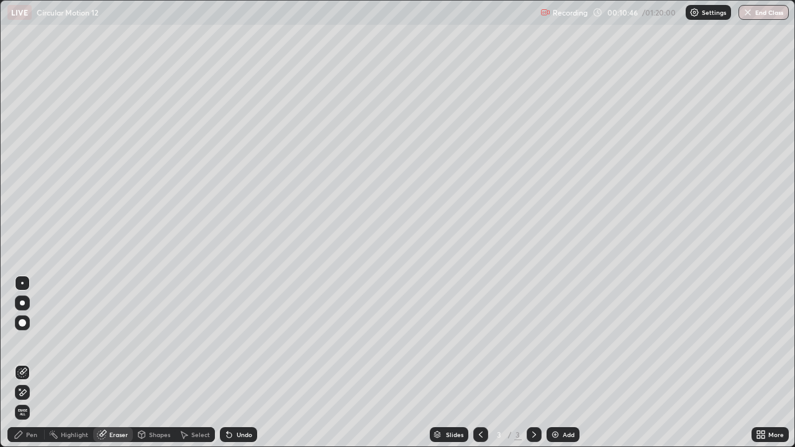 The width and height of the screenshot is (795, 447). What do you see at coordinates (22, 412) in the screenshot?
I see `span: Erase all` at bounding box center [22, 412].